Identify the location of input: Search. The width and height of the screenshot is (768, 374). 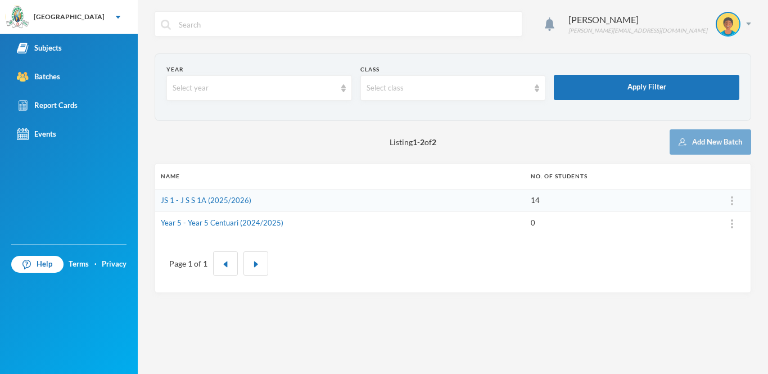
(347, 24).